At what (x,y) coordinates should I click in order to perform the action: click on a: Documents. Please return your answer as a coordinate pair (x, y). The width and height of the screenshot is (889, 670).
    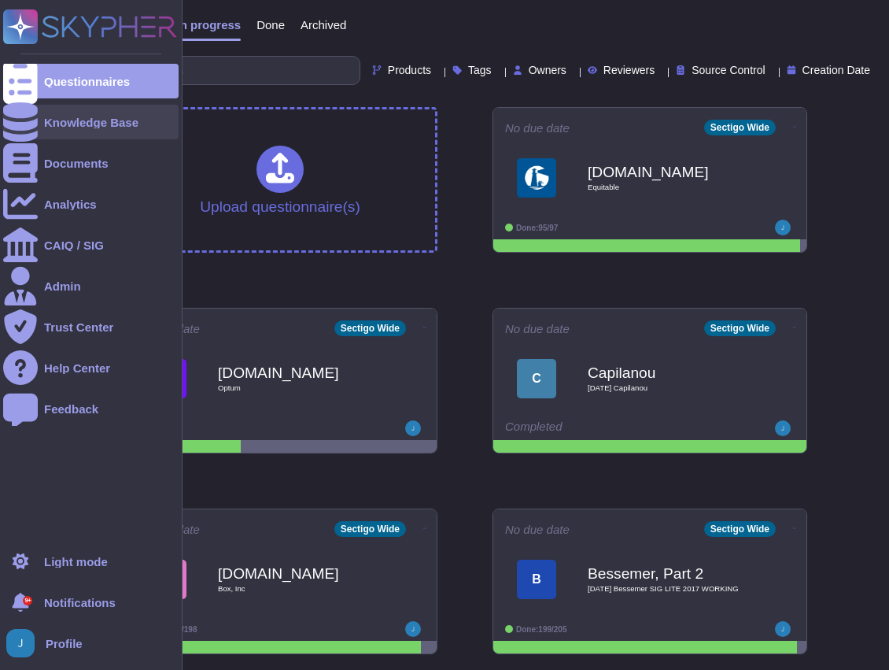
    Looking at the image, I should click on (91, 163).